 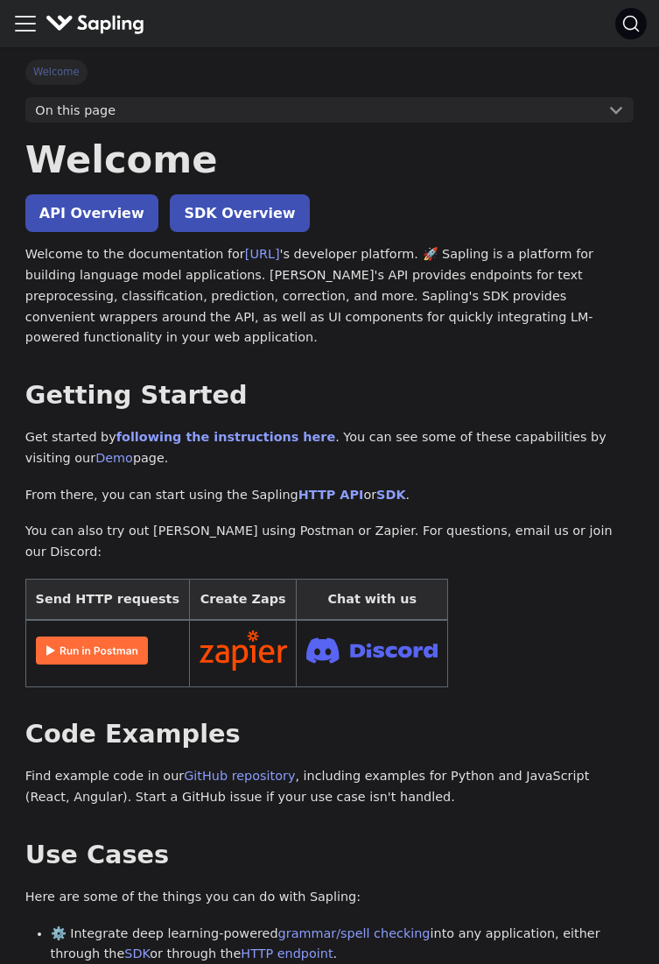 What do you see at coordinates (329, 72) in the screenshot?
I see `nav: Breadcrumbs` at bounding box center [329, 72].